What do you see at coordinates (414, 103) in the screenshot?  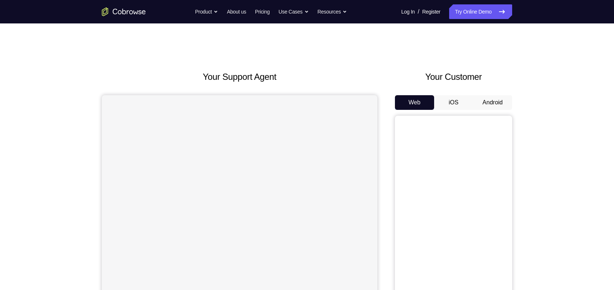 I see `button: Web` at bounding box center [414, 103].